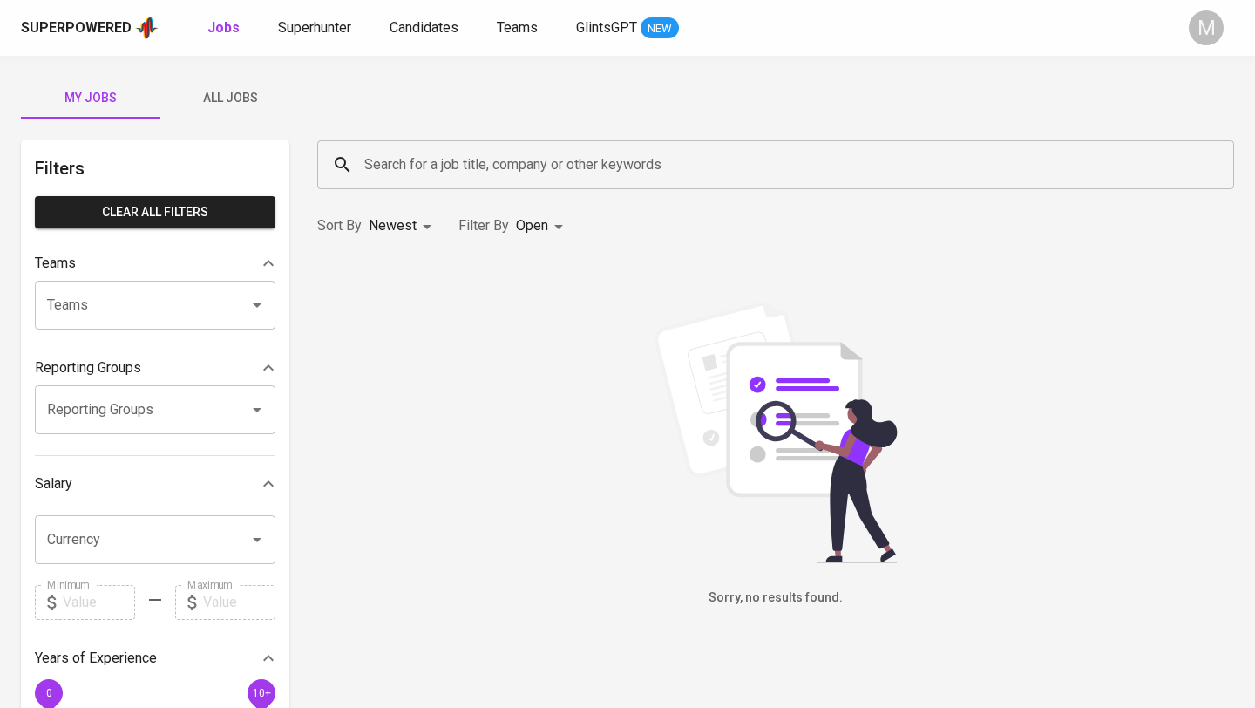 The width and height of the screenshot is (1255, 708). Describe the element at coordinates (261, 692) in the screenshot. I see `span: 10+` at that location.